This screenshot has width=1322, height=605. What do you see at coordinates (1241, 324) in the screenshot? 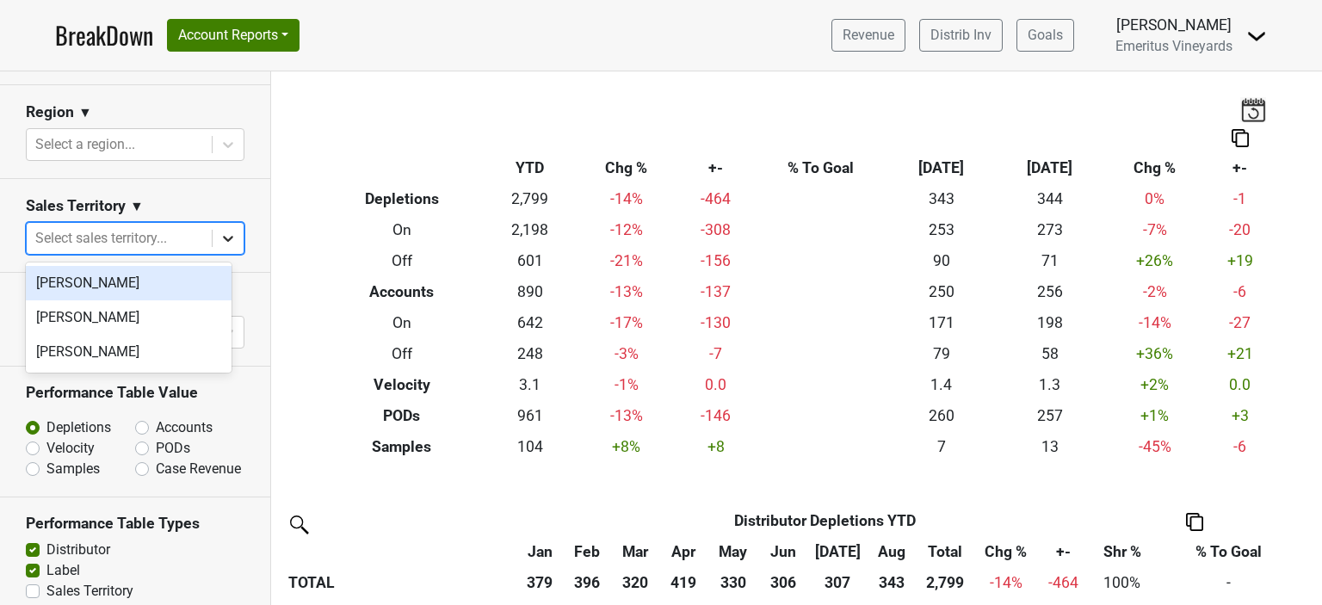
I see `td: -27` at bounding box center [1241, 324].